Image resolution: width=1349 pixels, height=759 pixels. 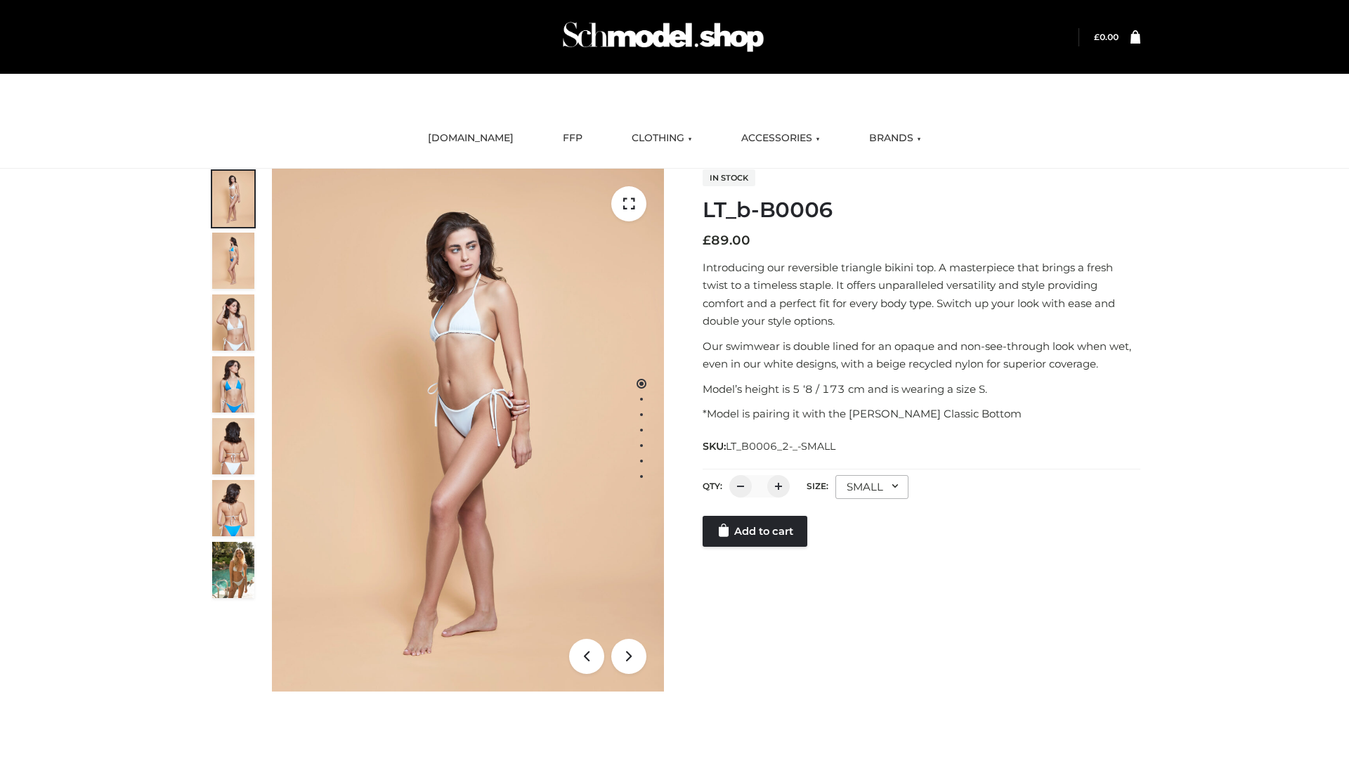 What do you see at coordinates (233, 199) in the screenshot?
I see `img: ArielClassicBikiniTop_CloudNine_AzureSky_OW114ECO_1-scaled.jpg` at bounding box center [233, 199].